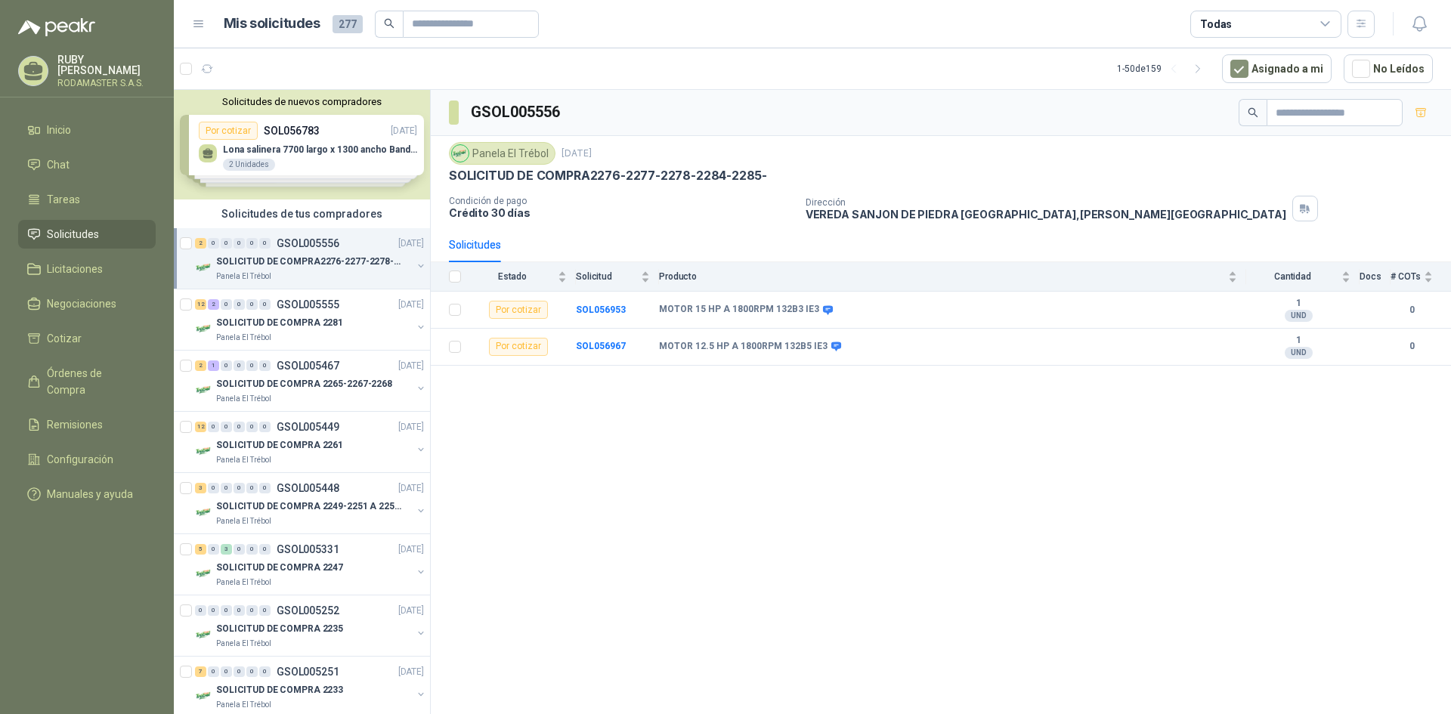 The width and height of the screenshot is (1451, 714). I want to click on h1: Mis solicitudes, so click(272, 23).